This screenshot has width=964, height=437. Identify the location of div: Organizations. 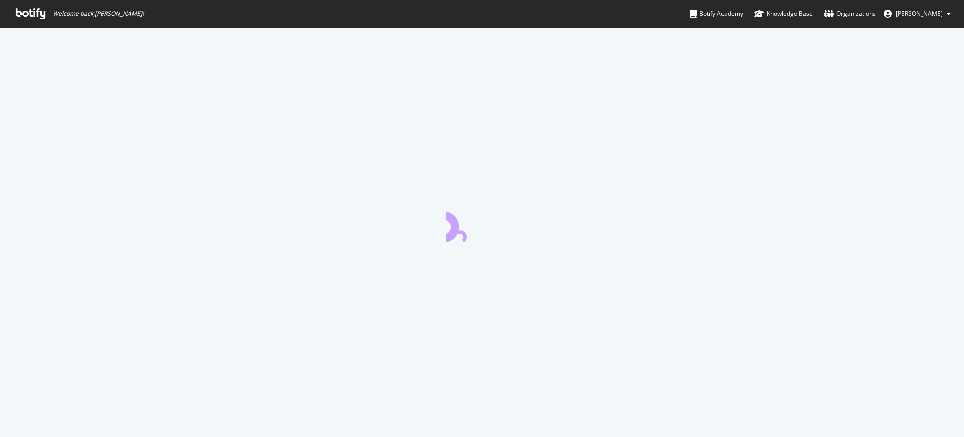
(850, 14).